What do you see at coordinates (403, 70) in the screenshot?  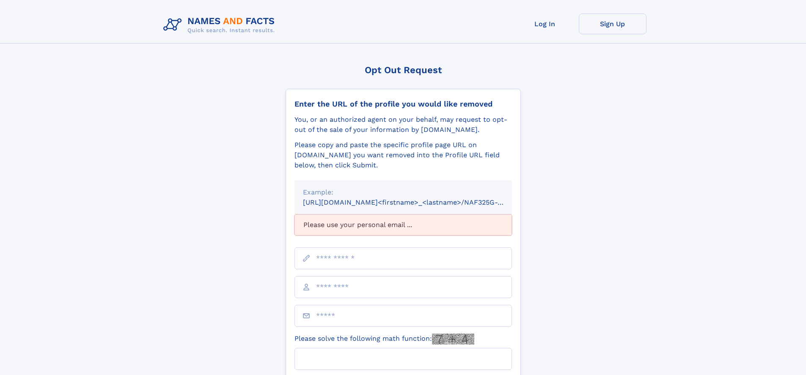 I see `div: Opt Out Request` at bounding box center [403, 70].